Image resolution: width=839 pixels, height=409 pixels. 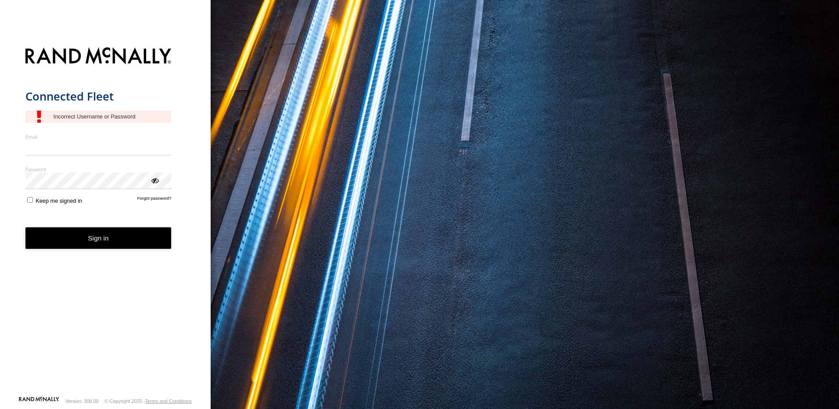 I want to click on a: Forgot password?, so click(x=154, y=200).